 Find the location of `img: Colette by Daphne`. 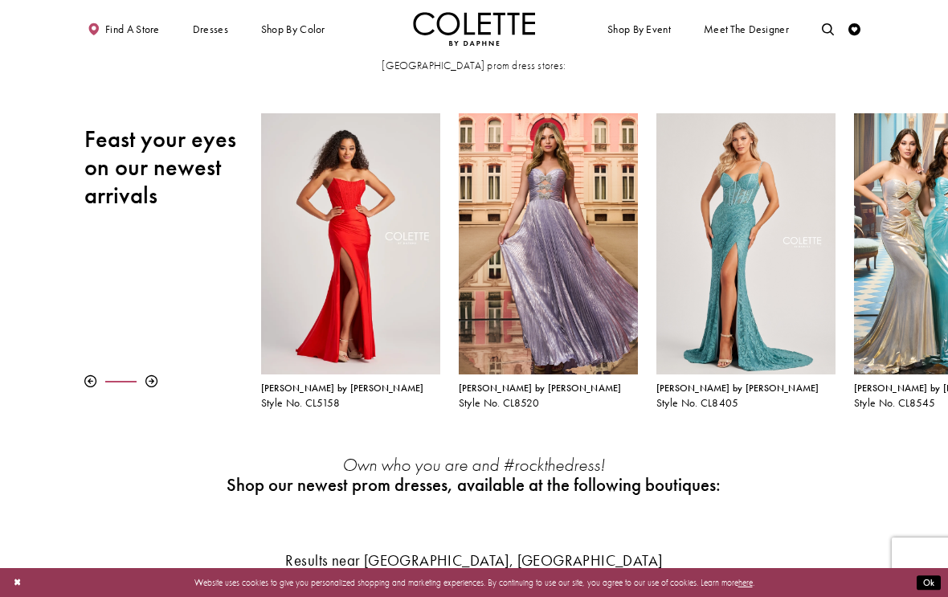

img: Colette by Daphne is located at coordinates (474, 29).